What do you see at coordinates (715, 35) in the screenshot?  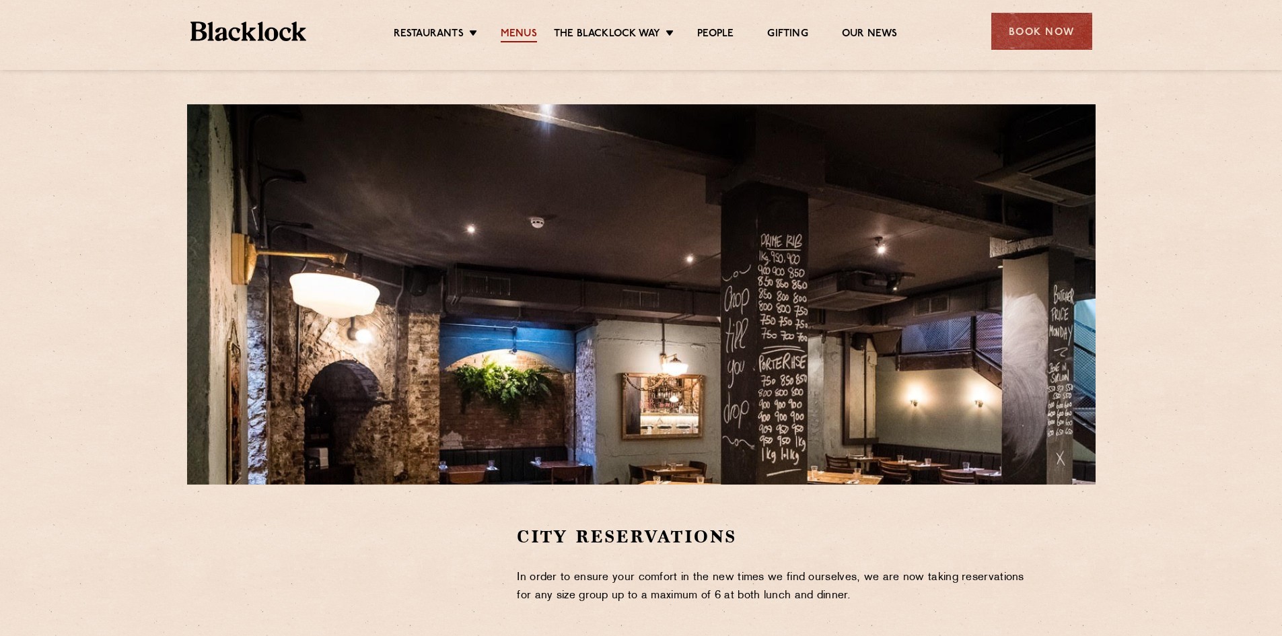 I see `a: People` at bounding box center [715, 35].